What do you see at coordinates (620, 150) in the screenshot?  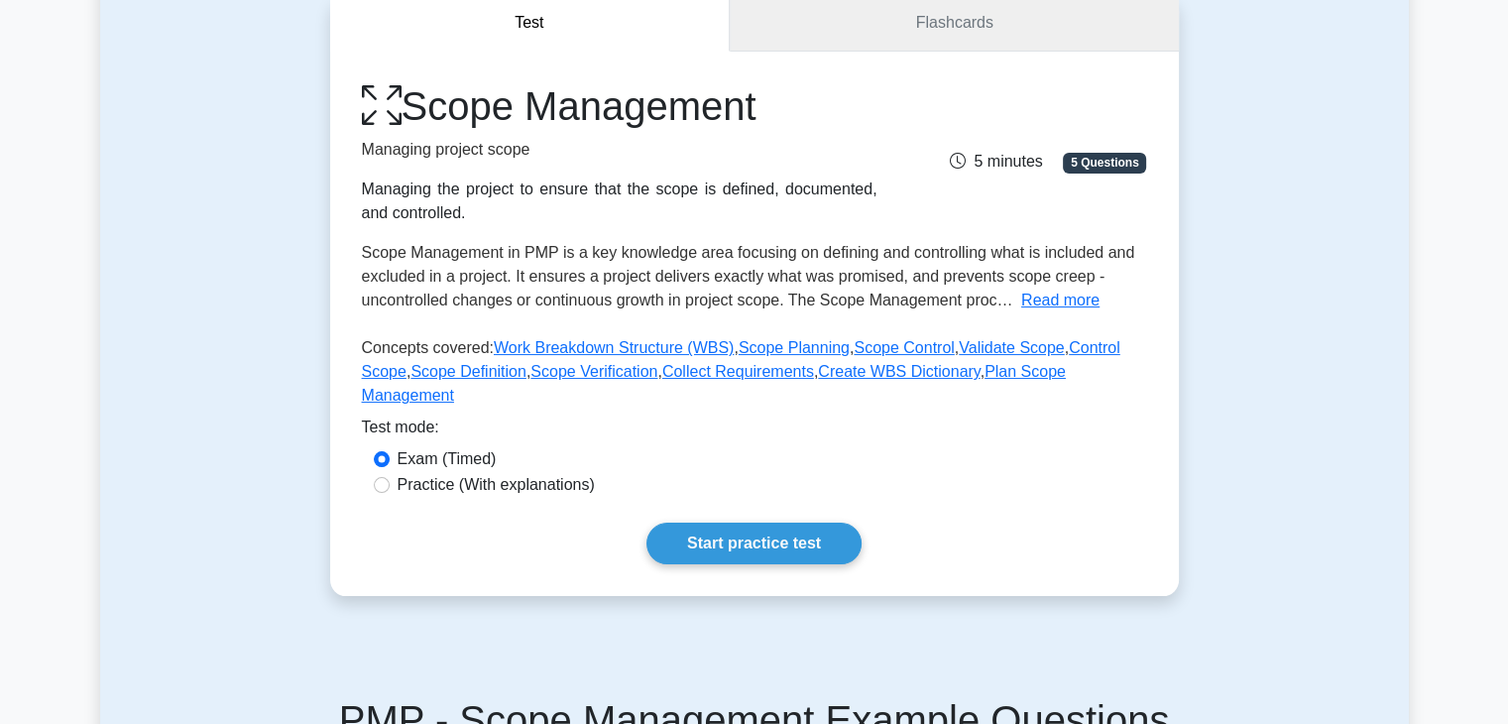 I see `p: Managing project scope` at bounding box center [620, 150].